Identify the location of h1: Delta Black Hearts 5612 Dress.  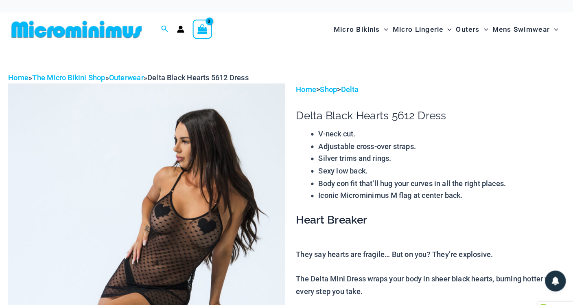
(427, 113).